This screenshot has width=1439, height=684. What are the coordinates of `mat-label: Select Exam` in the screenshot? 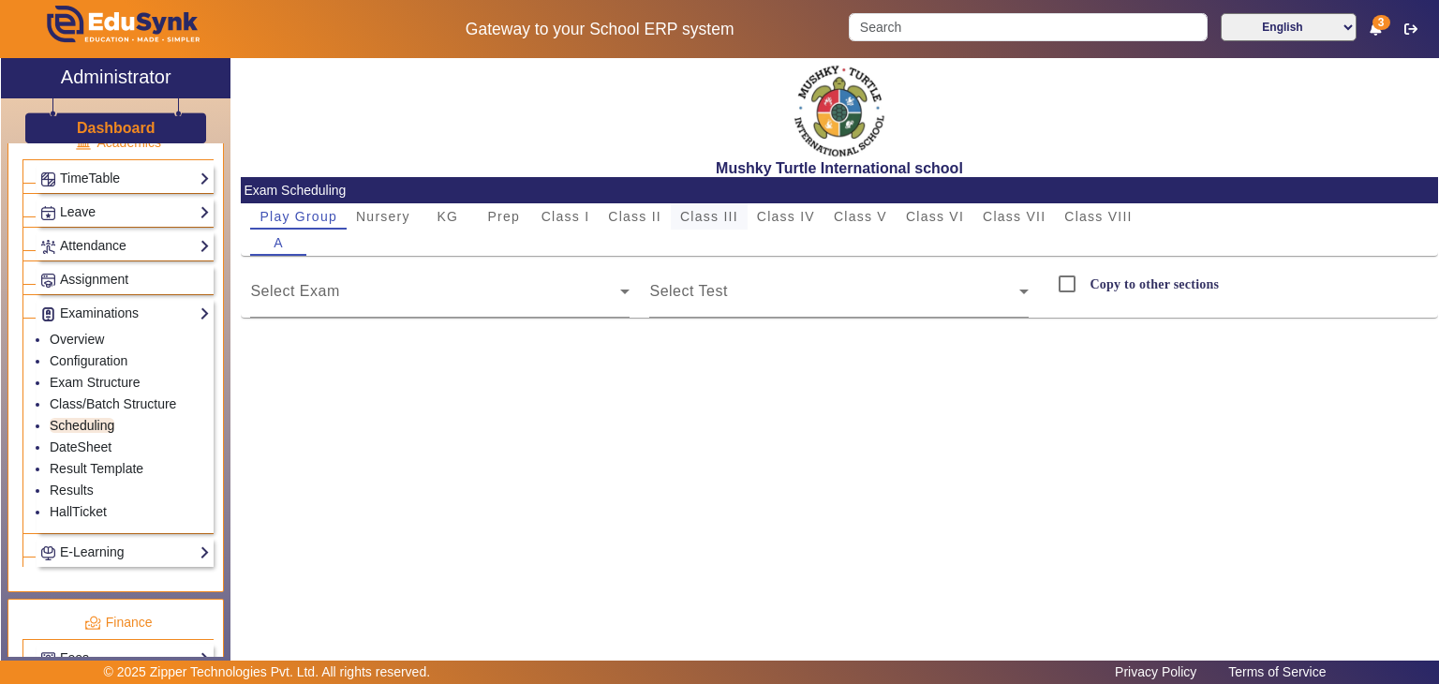 It's located at (294, 291).